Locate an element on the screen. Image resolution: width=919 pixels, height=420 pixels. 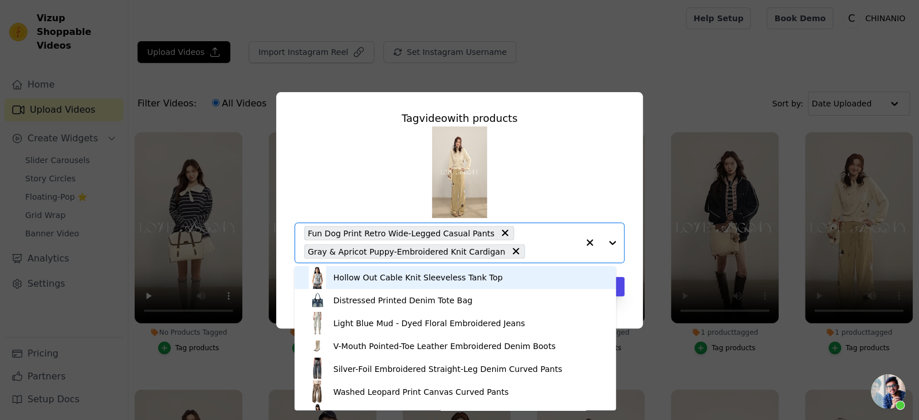
div: Silver-Foil Embroidered Straight-Leg Denim Curved Pants is located at coordinates (447, 369).